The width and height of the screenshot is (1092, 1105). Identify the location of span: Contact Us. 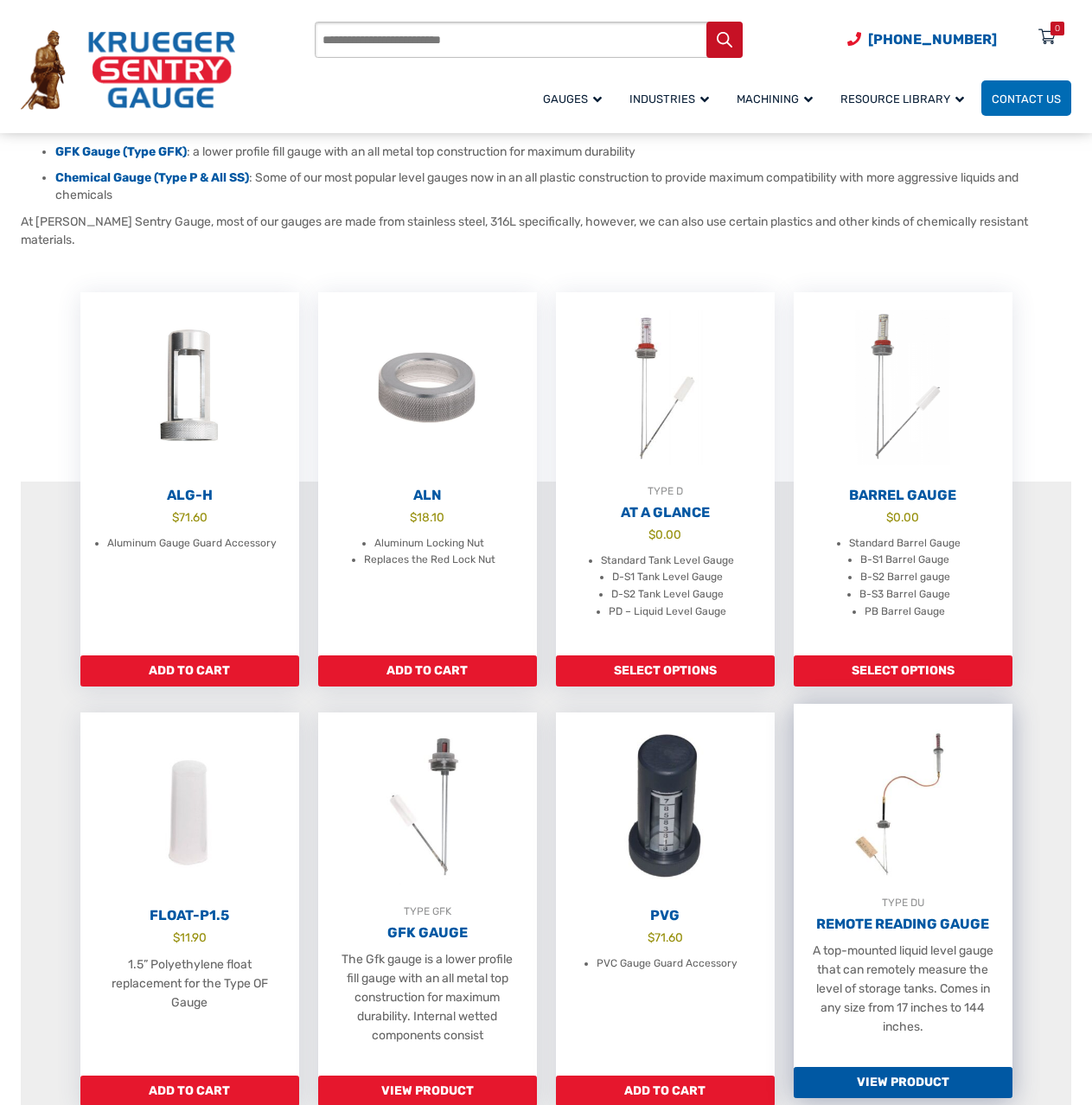
(1026, 98).